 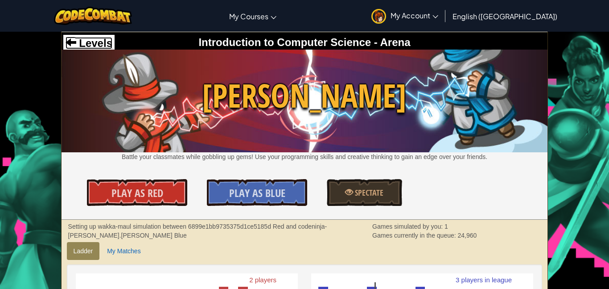 What do you see at coordinates (93, 16) in the screenshot?
I see `img: CodeCombat logo` at bounding box center [93, 16].